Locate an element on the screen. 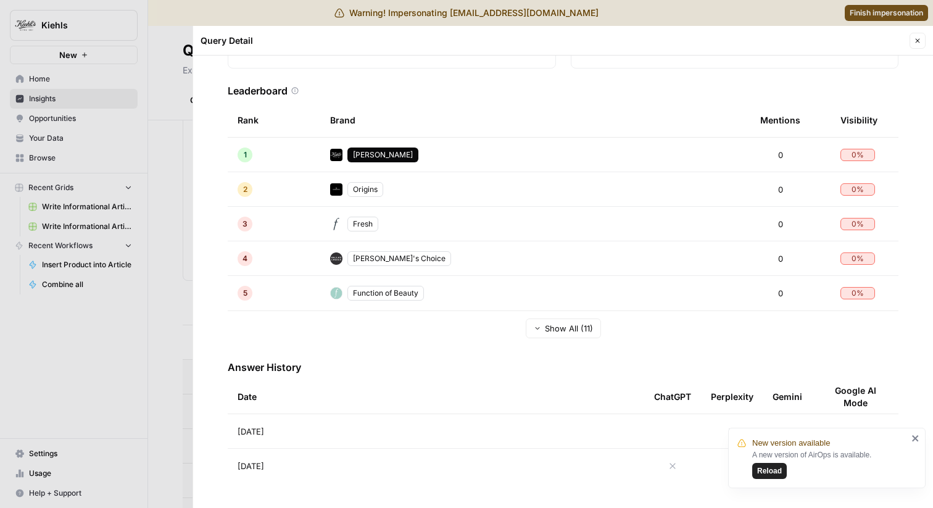 The image size is (933, 508). button: Show All (11) is located at coordinates (563, 328).